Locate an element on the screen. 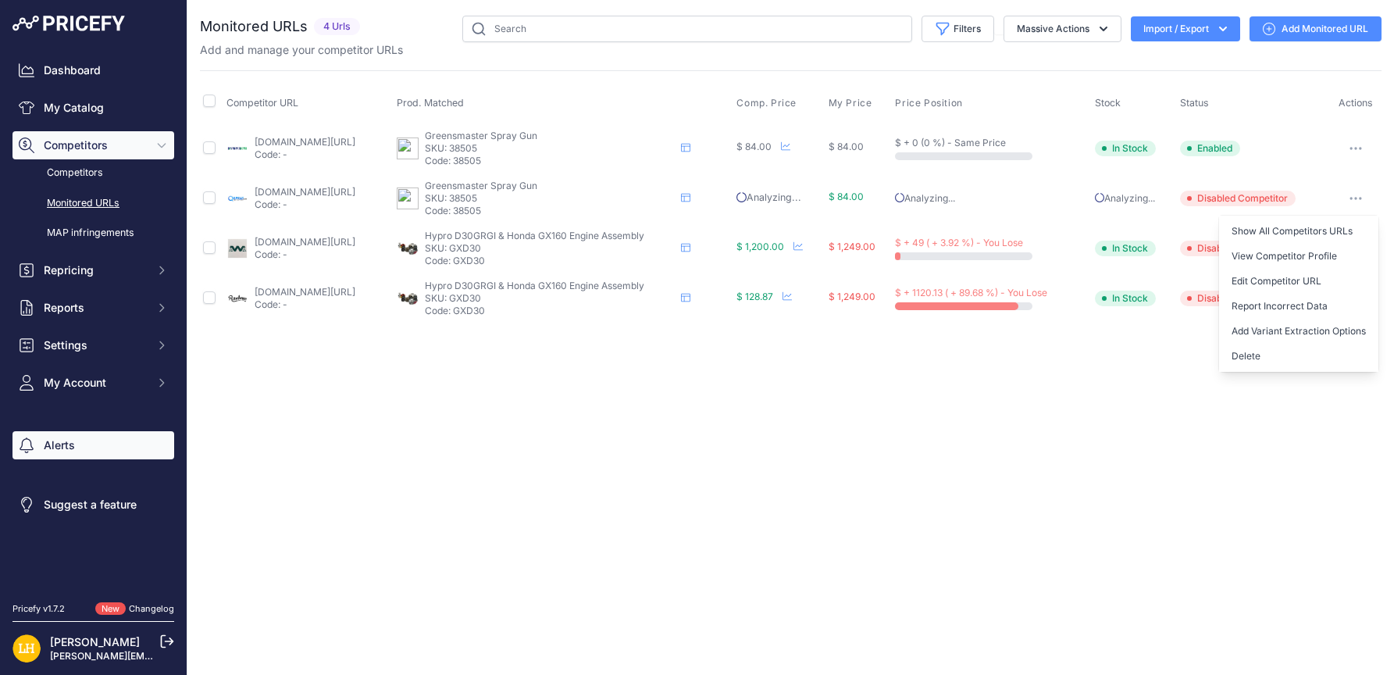 The height and width of the screenshot is (675, 1394). a: Suggest a feature is located at coordinates (93, 505).